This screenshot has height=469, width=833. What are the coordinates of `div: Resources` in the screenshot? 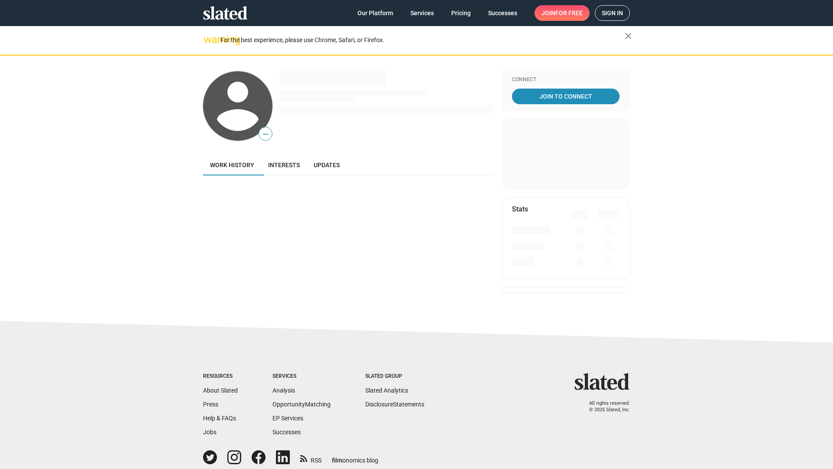 It's located at (220, 376).